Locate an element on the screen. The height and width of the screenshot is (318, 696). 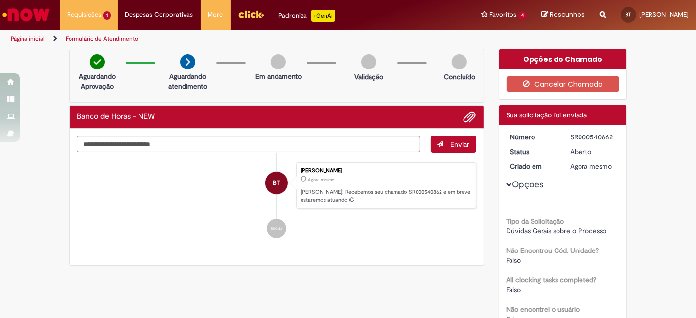
div: 29/08/2025 11:40:16 is located at coordinates (593, 166).